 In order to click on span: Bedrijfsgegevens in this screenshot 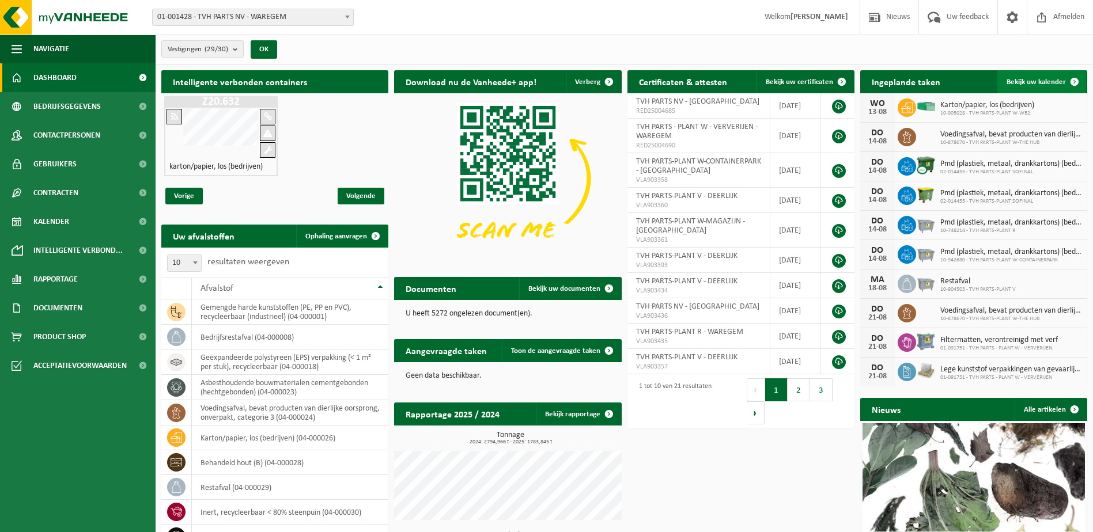, I will do `click(67, 107)`.